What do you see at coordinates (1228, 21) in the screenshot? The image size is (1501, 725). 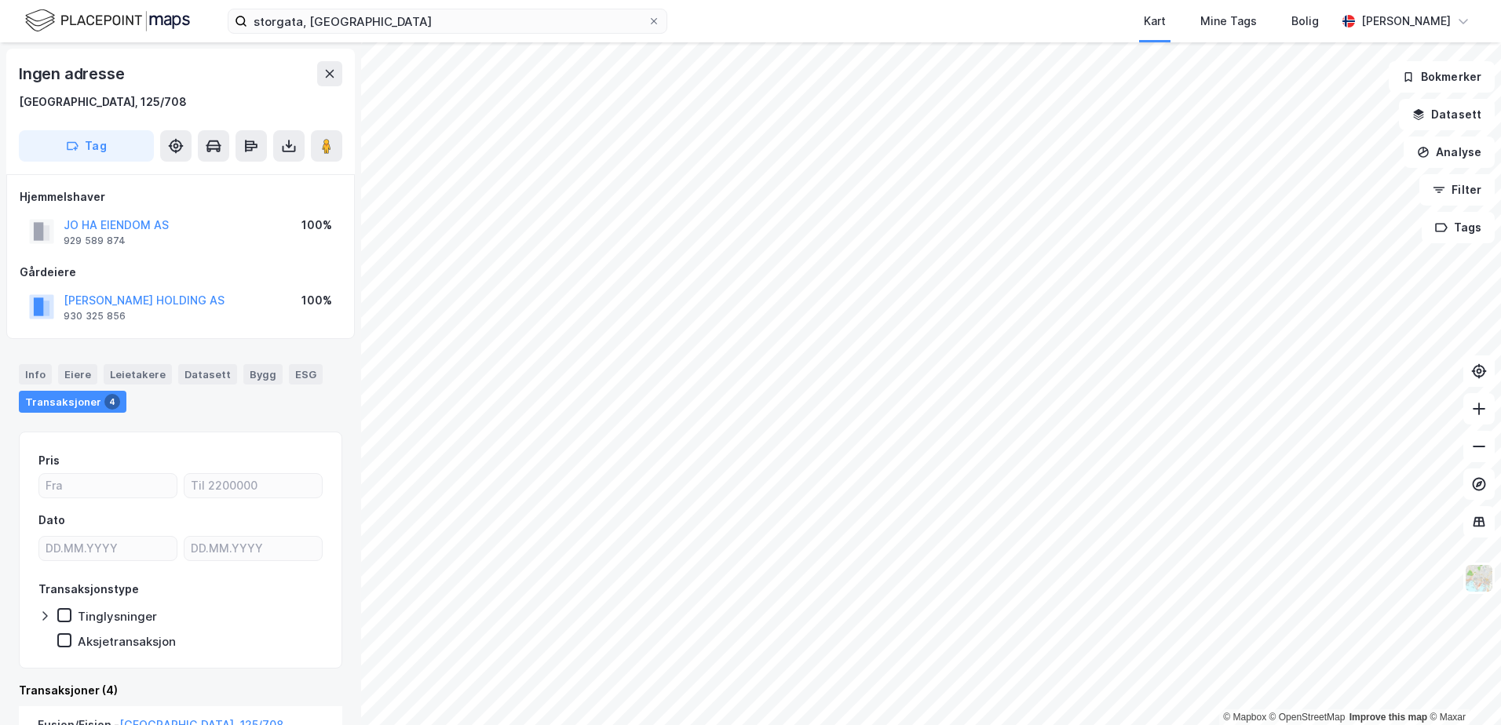 I see `div: Mine Tags` at bounding box center [1228, 21].